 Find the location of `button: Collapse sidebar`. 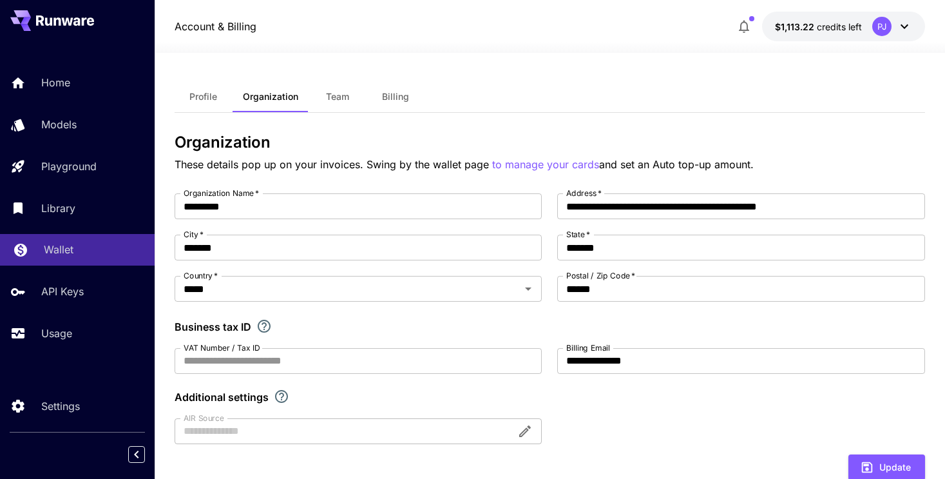

button: Collapse sidebar is located at coordinates (137, 454).